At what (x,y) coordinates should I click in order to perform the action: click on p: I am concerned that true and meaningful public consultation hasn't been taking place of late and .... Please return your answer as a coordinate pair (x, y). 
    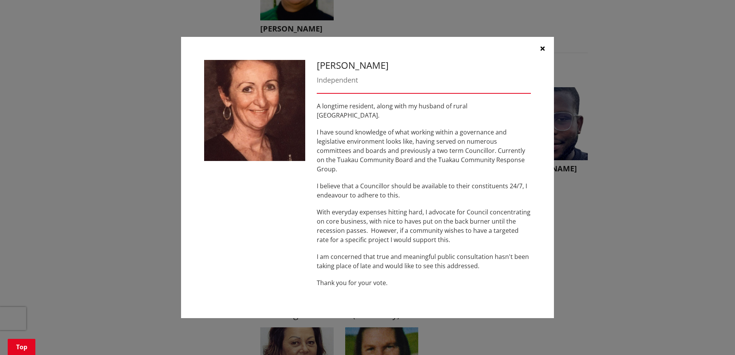
    Looking at the image, I should click on (424, 261).